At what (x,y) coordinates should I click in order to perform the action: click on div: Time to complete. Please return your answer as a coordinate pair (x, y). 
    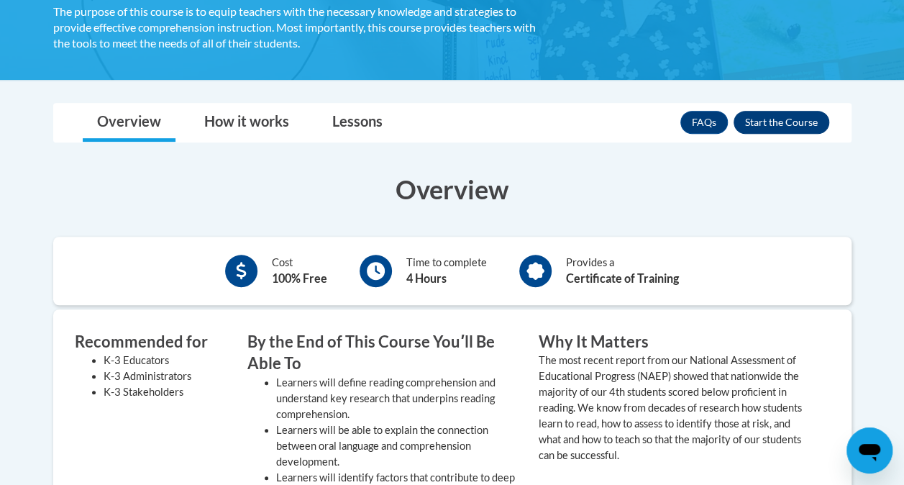
    Looking at the image, I should click on (447, 270).